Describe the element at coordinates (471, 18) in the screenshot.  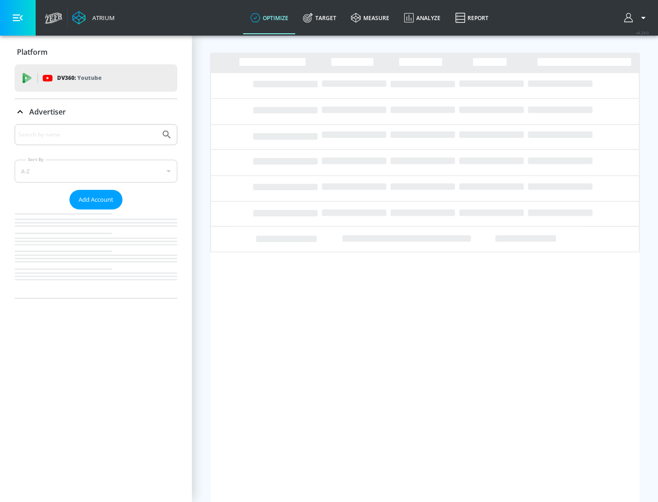
I see `a: Report` at that location.